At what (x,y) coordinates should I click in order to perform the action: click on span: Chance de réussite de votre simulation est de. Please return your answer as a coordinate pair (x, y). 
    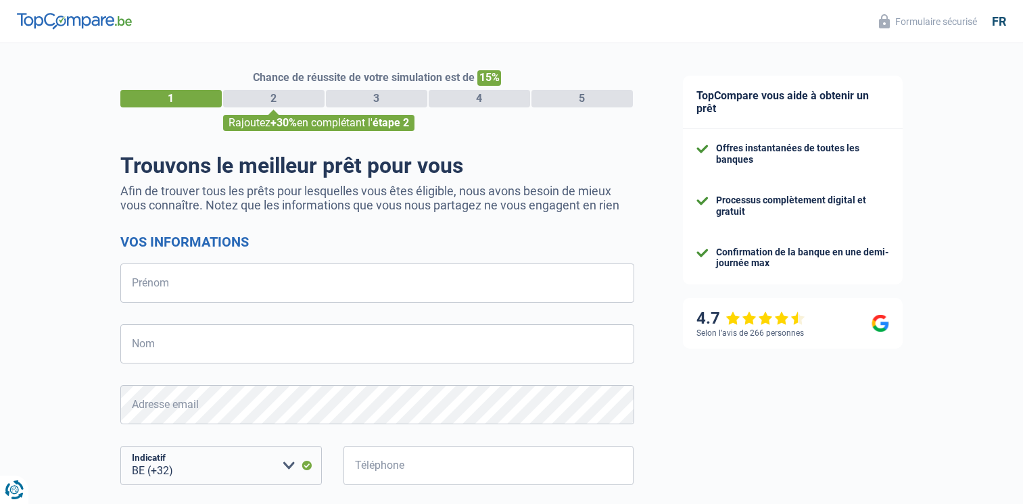
    Looking at the image, I should click on (364, 77).